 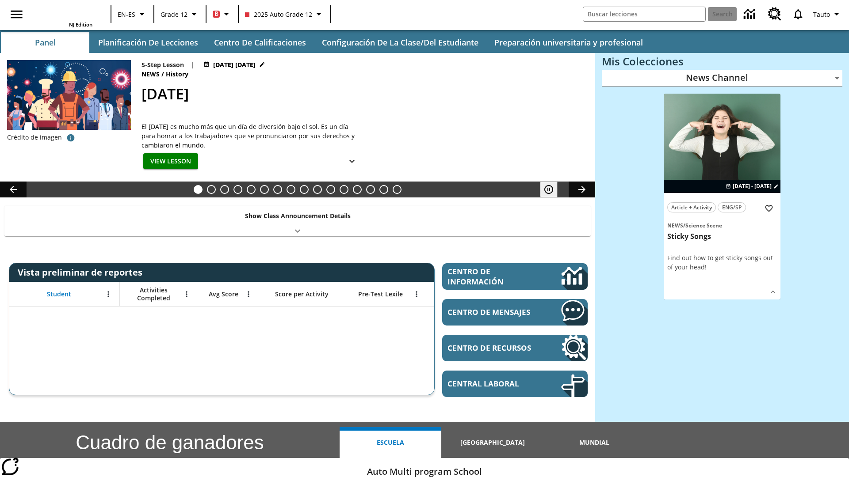 I want to click on a: Portada, so click(x=64, y=12).